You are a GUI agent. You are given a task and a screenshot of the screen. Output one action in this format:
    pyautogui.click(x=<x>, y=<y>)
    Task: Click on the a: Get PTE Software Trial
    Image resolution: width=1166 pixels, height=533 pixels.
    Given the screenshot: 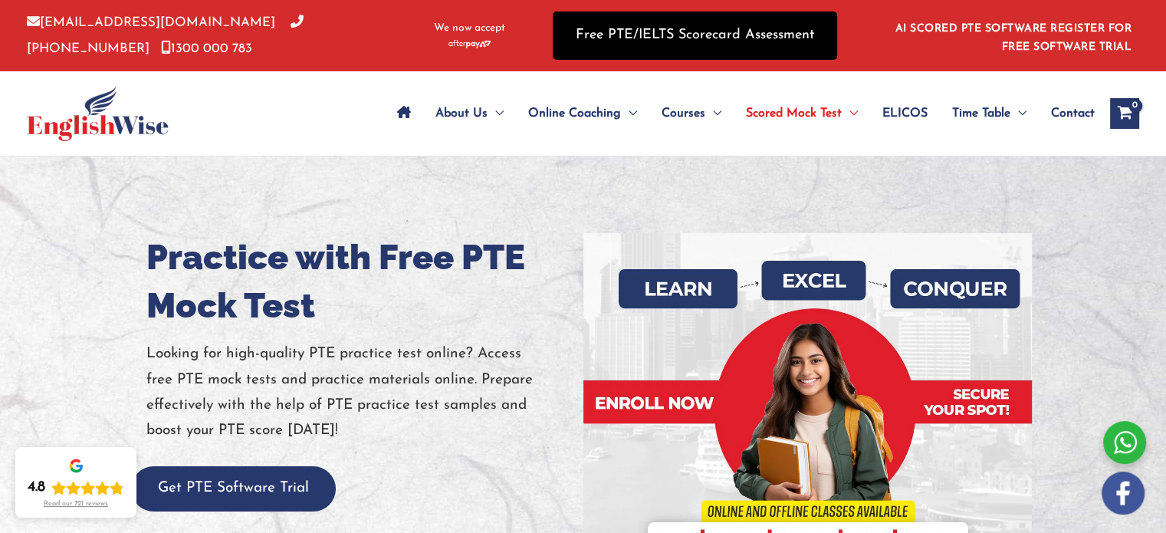 What is the action you would take?
    pyautogui.click(x=233, y=488)
    